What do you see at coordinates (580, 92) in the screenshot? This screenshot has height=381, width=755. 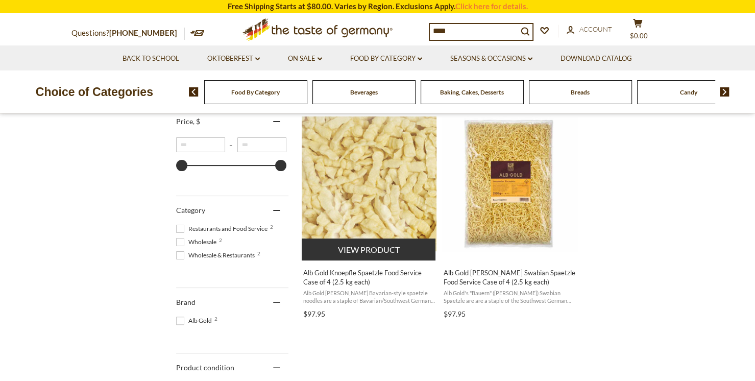 I see `a: Breads` at bounding box center [580, 92].